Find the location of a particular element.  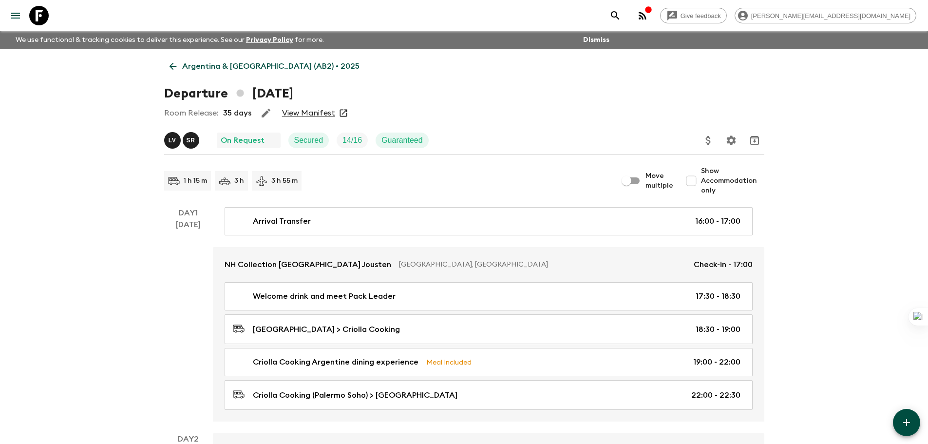

p: Meal Included is located at coordinates (449, 362).